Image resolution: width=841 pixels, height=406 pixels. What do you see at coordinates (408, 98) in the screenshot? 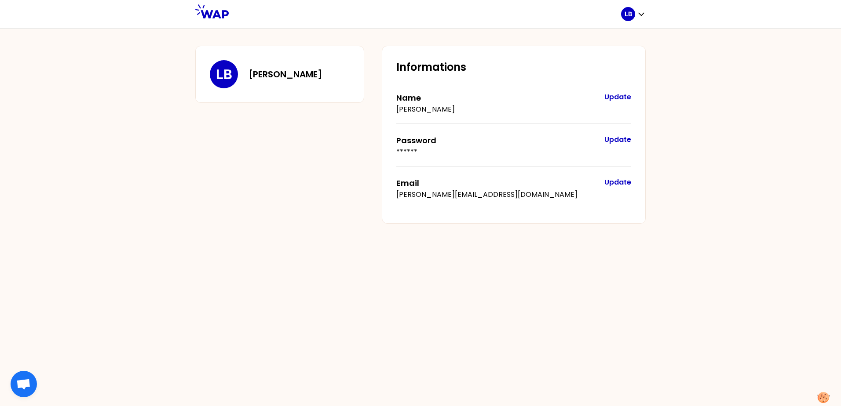
I see `label: Name` at bounding box center [408, 98].